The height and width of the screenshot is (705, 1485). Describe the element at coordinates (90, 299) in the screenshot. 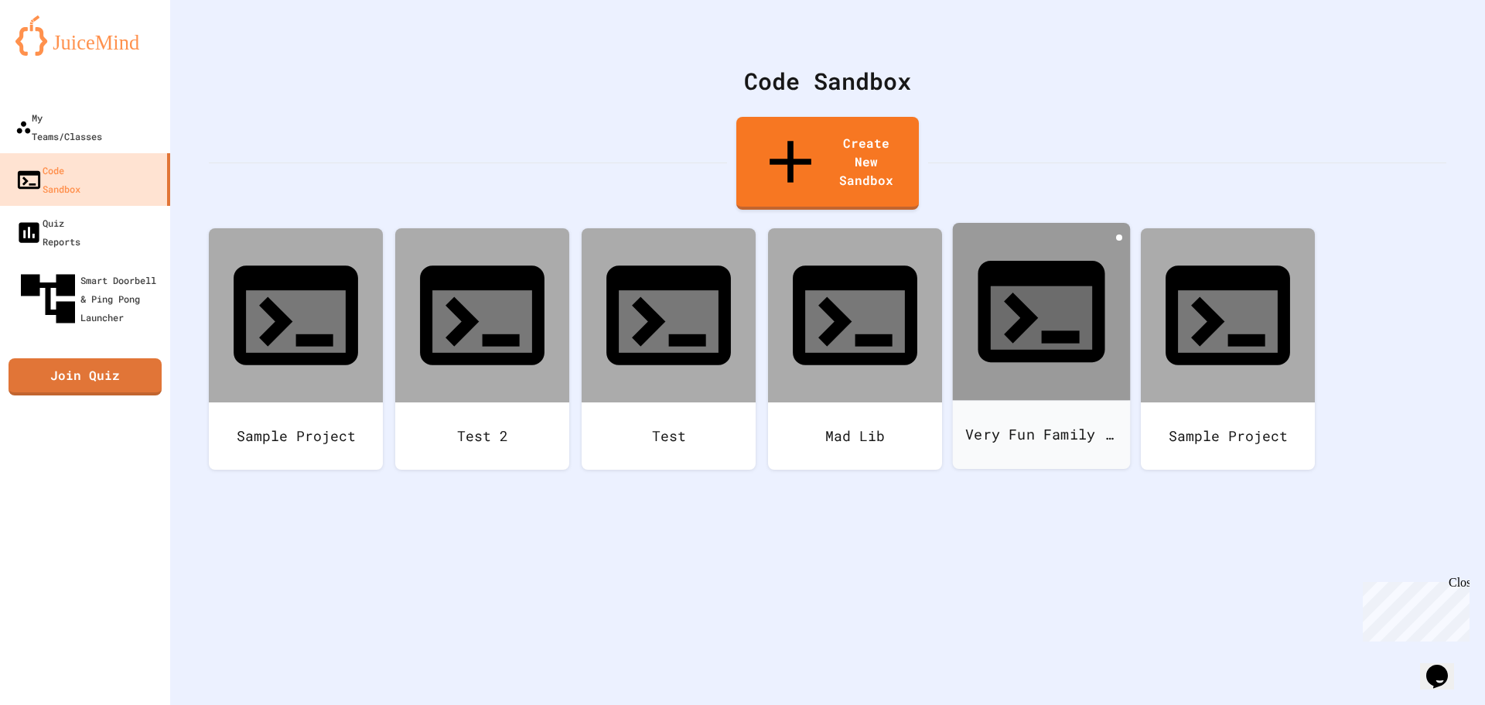

I see `div: Smart Doorbell & Ping Pong Launcher` at that location.